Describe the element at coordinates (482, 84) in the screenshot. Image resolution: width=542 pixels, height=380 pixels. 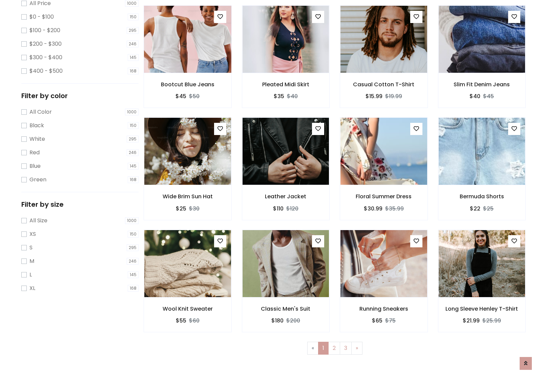
I see `h6: Slim Fit Denim Jeans` at that location.